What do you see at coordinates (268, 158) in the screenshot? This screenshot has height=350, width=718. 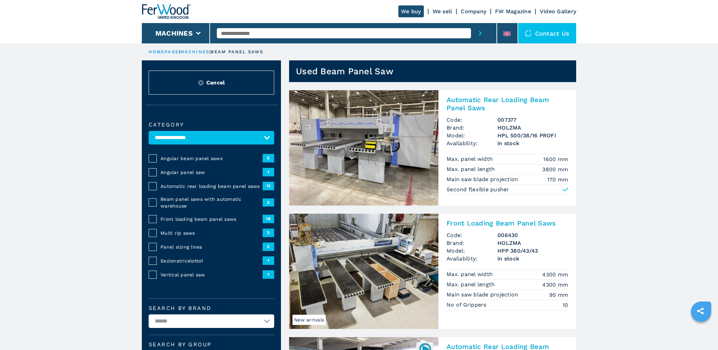 I see `span: 5` at bounding box center [268, 158].